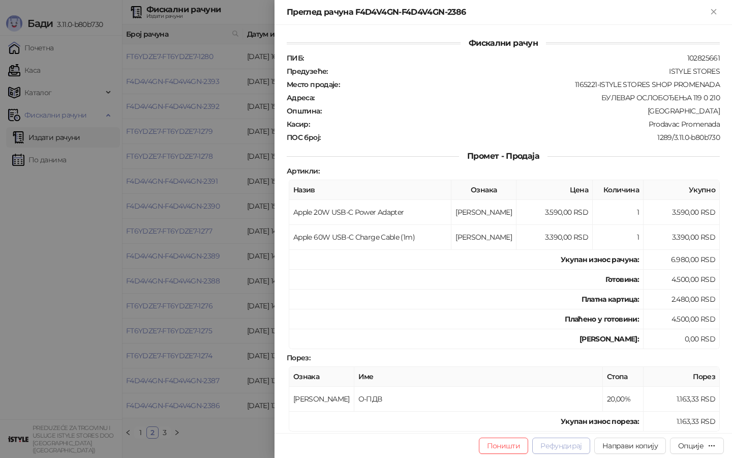 The height and width of the screenshot is (458, 732). What do you see at coordinates (682, 376) in the screenshot?
I see `th: Порез` at bounding box center [682, 376].